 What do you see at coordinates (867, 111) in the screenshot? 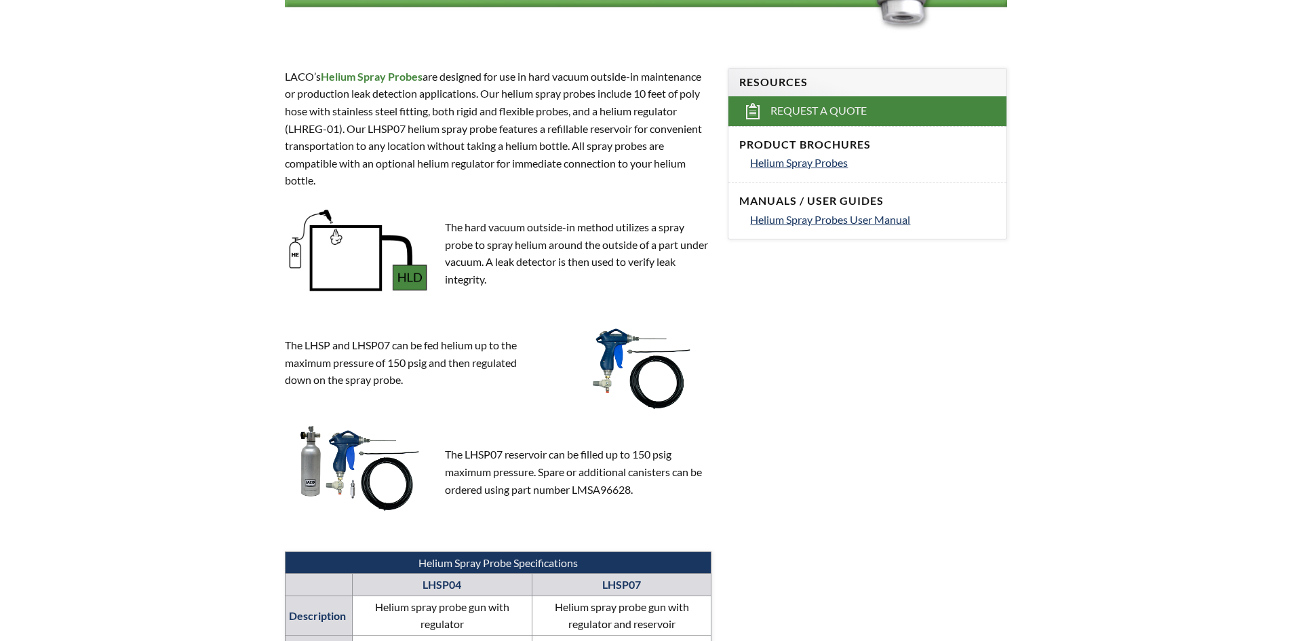
I see `a: Request a Quote` at bounding box center [867, 111].